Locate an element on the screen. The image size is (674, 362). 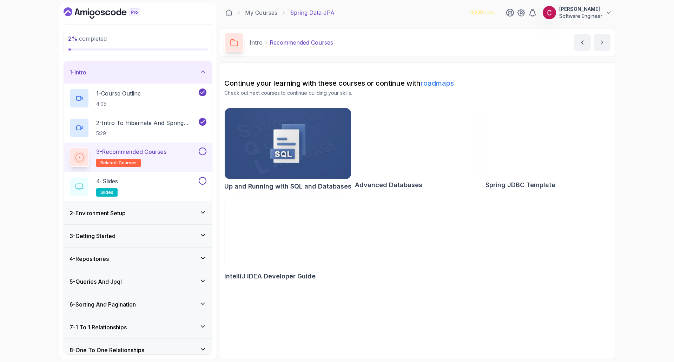
img: Up and Running with SQL and Databases card is located at coordinates (288, 144).